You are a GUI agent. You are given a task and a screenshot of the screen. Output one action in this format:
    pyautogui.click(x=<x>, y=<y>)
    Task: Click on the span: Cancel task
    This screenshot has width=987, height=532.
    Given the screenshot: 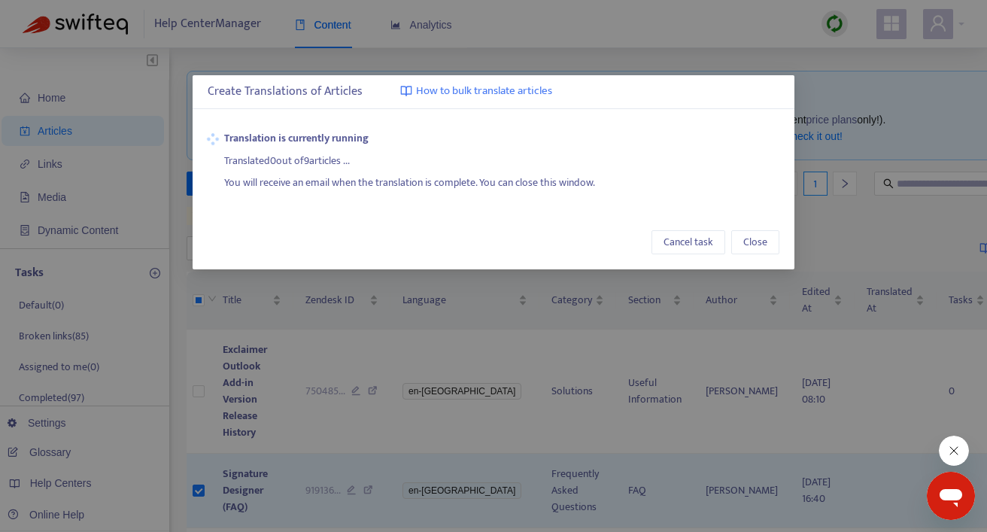 What is the action you would take?
    pyautogui.click(x=688, y=242)
    